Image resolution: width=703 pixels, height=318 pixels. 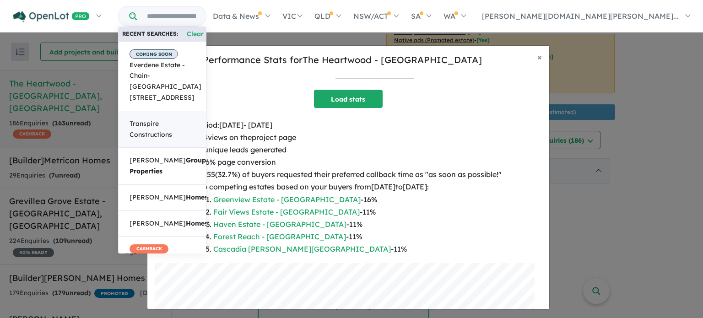 What do you see at coordinates (162, 129) in the screenshot?
I see `span: Transpire Constructions` at bounding box center [162, 129].